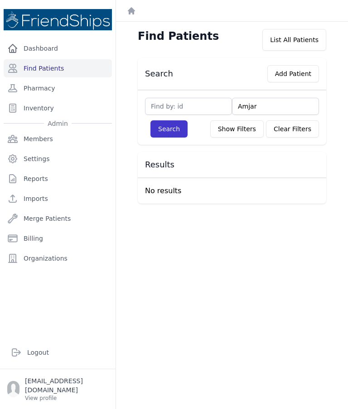 Image resolution: width=348 pixels, height=409 pixels. I want to click on img: Medical Missions EMR, so click(57, 19).